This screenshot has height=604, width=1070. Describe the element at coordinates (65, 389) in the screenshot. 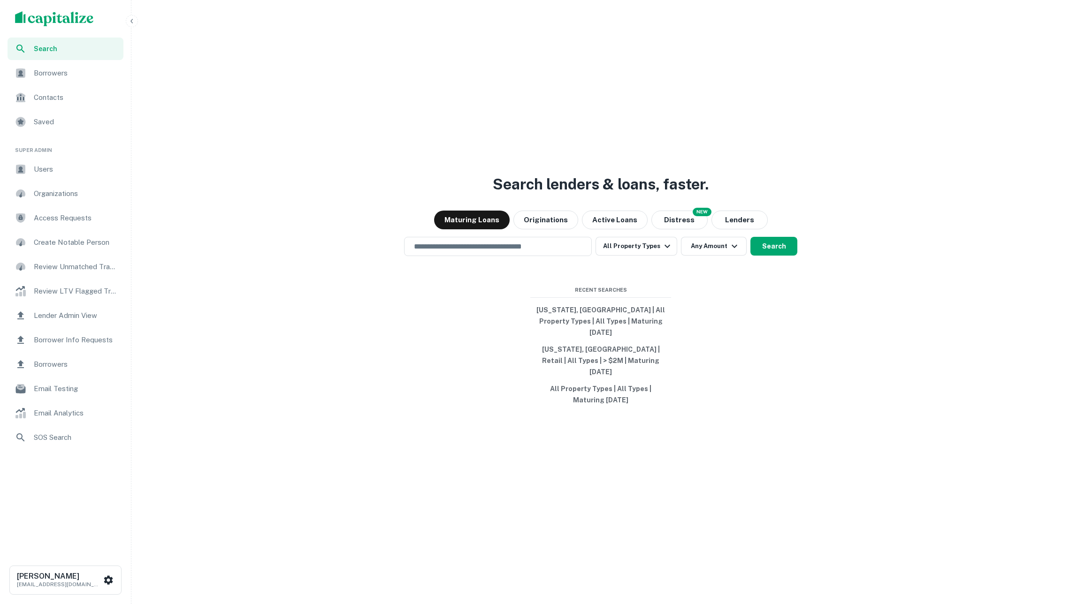

I see `div: Email Testing` at that location.